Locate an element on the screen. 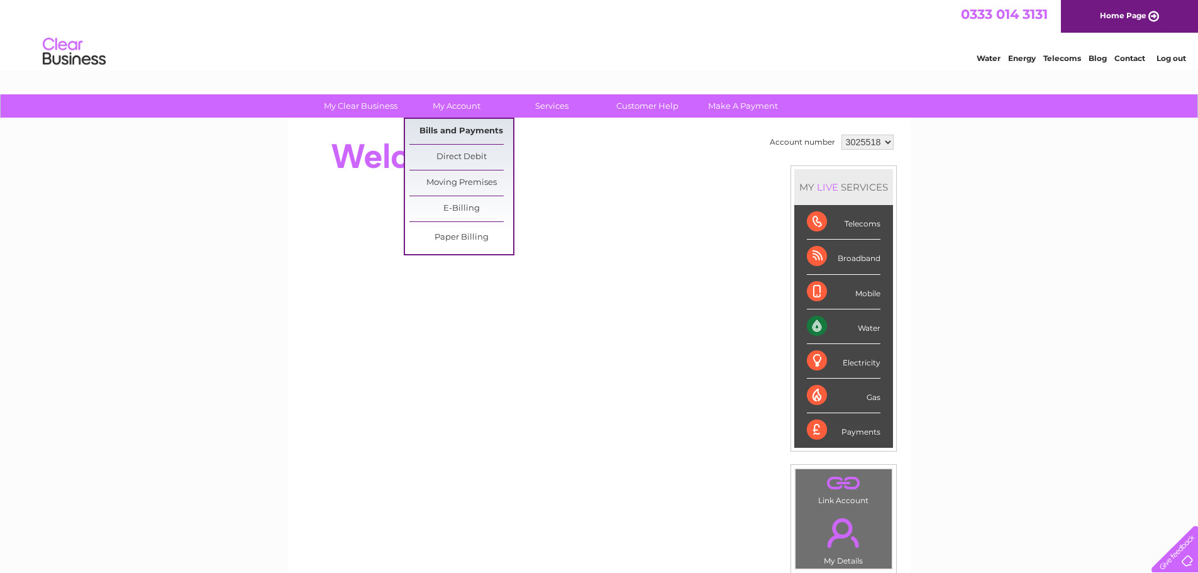 The image size is (1198, 573). div: Telecoms is located at coordinates (843, 222).